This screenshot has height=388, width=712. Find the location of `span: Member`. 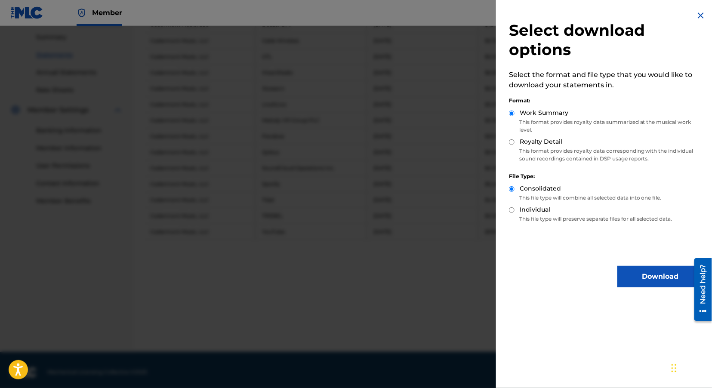

span: Member is located at coordinates (107, 12).